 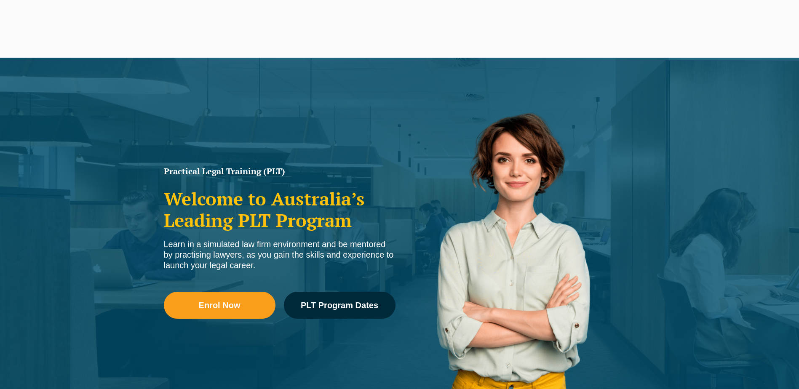 I want to click on span: PLT Program Dates, so click(x=339, y=305).